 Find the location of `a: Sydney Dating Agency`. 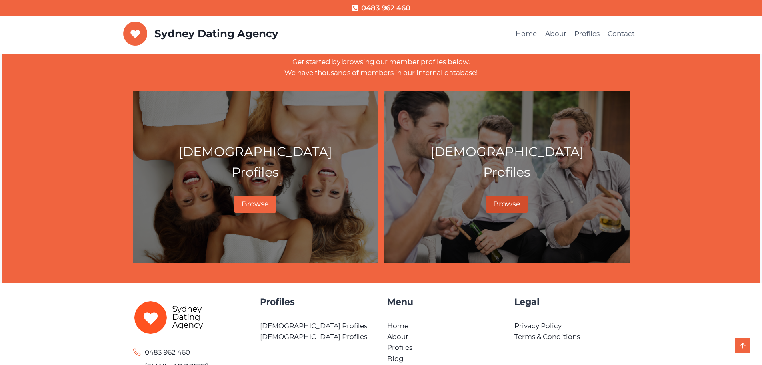

a: Sydney Dating Agency is located at coordinates (201, 34).